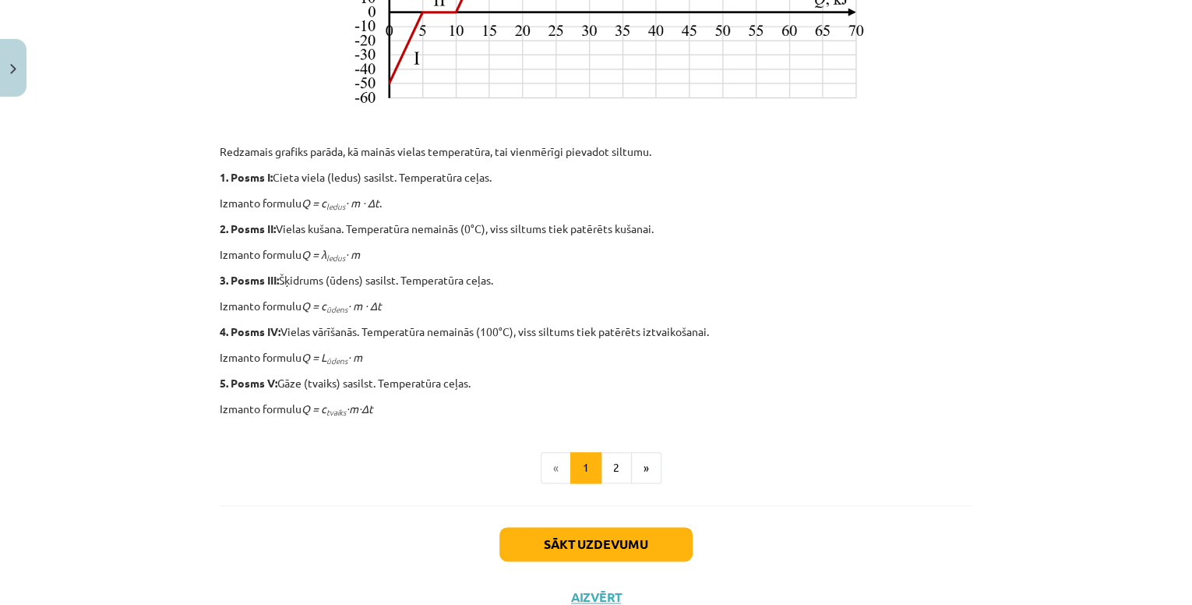 Image resolution: width=1192 pixels, height=605 pixels. I want to click on strong: 2. Posms II:, so click(248, 228).